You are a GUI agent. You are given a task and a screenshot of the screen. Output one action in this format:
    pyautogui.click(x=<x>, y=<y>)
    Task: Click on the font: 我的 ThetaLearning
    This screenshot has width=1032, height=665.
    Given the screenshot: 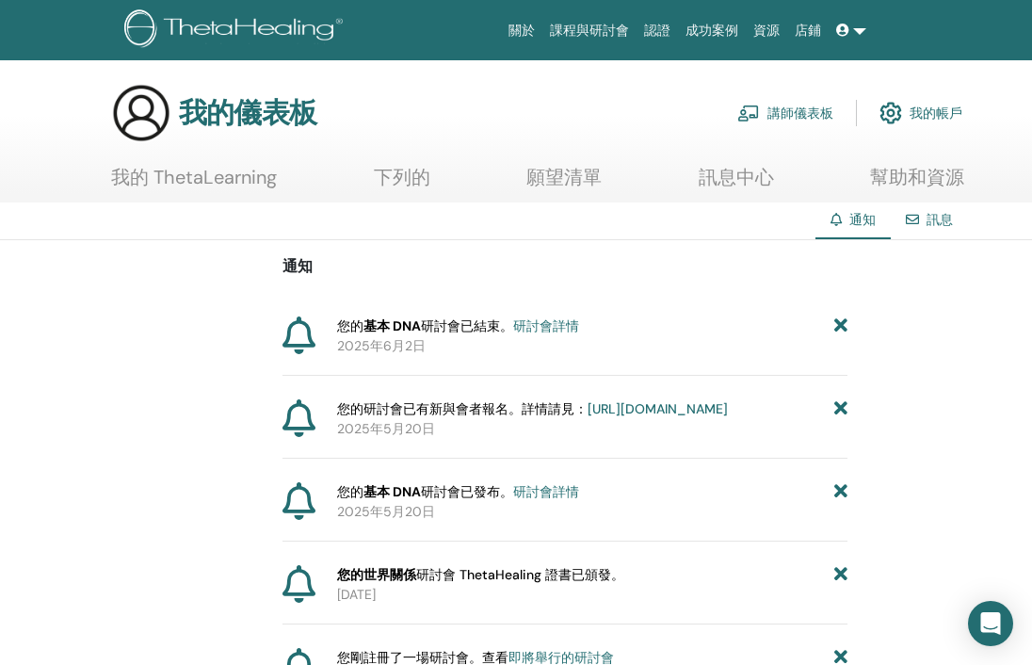 What is the action you would take?
    pyautogui.click(x=194, y=177)
    